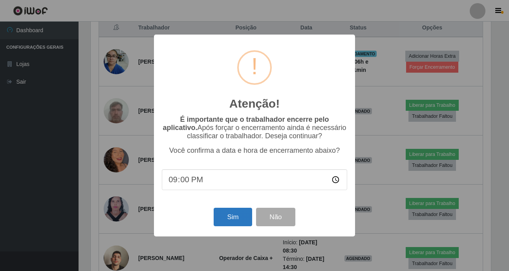 The image size is (509, 271). I want to click on button: Não, so click(275, 217).